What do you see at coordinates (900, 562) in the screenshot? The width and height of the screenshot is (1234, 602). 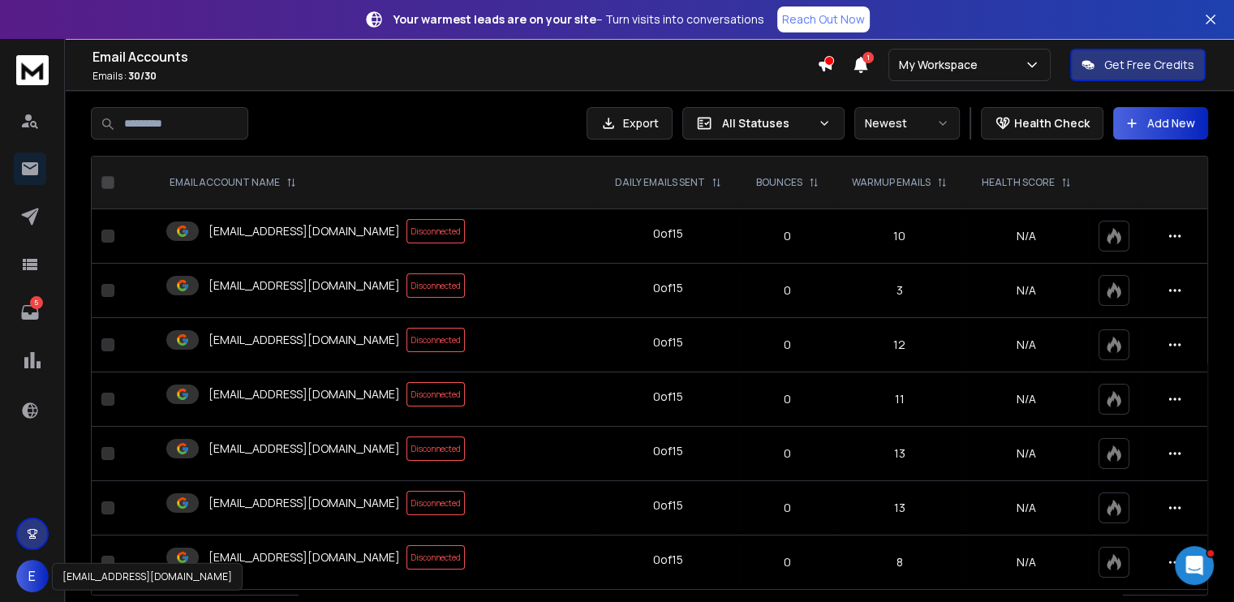 I see `td: 8` at bounding box center [900, 562].